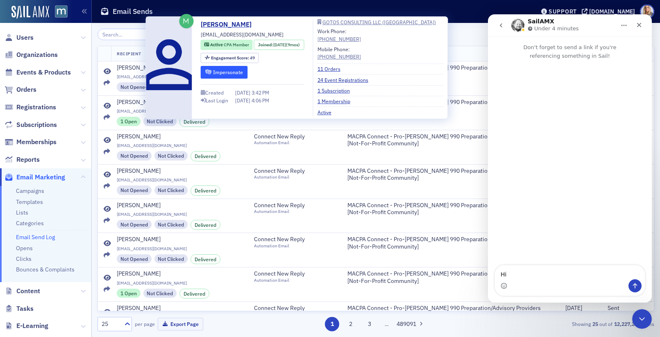 The height and width of the screenshot is (337, 660). I want to click on a: Active CPA Member, so click(226, 45).